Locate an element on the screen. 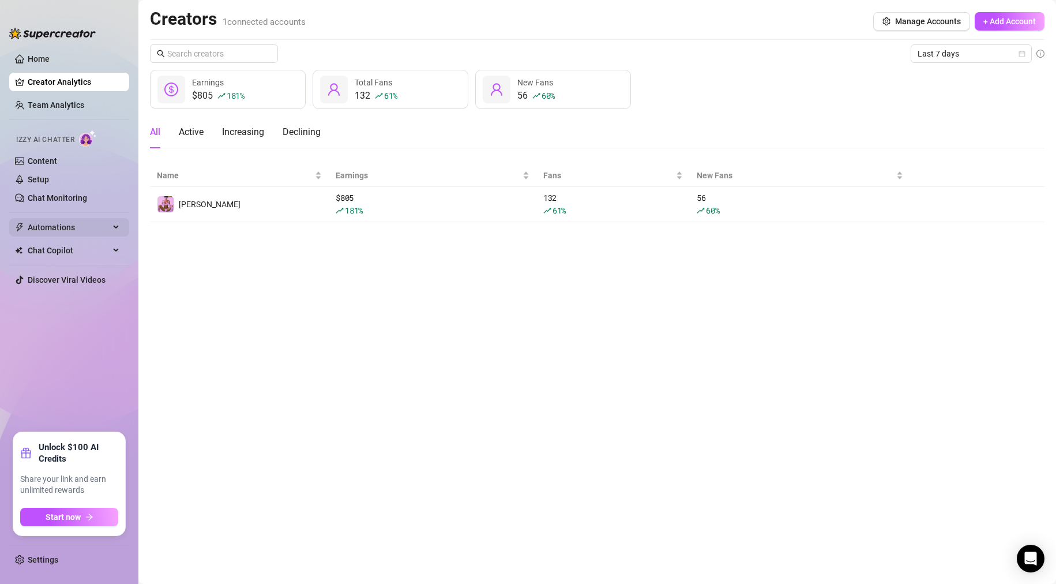 This screenshot has height=584, width=1056. a: Settings is located at coordinates (43, 559).